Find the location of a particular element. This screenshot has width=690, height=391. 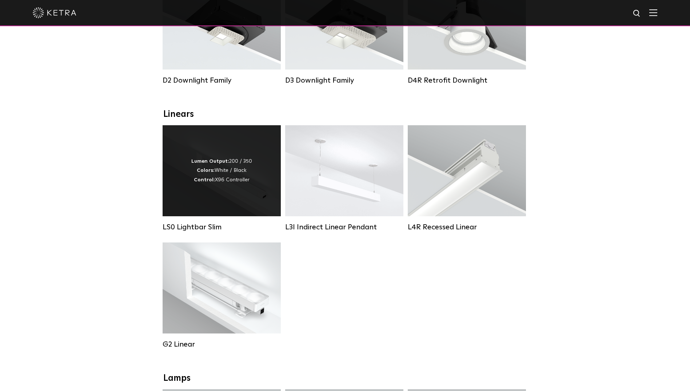

div: Lamps is located at coordinates (345, 378).